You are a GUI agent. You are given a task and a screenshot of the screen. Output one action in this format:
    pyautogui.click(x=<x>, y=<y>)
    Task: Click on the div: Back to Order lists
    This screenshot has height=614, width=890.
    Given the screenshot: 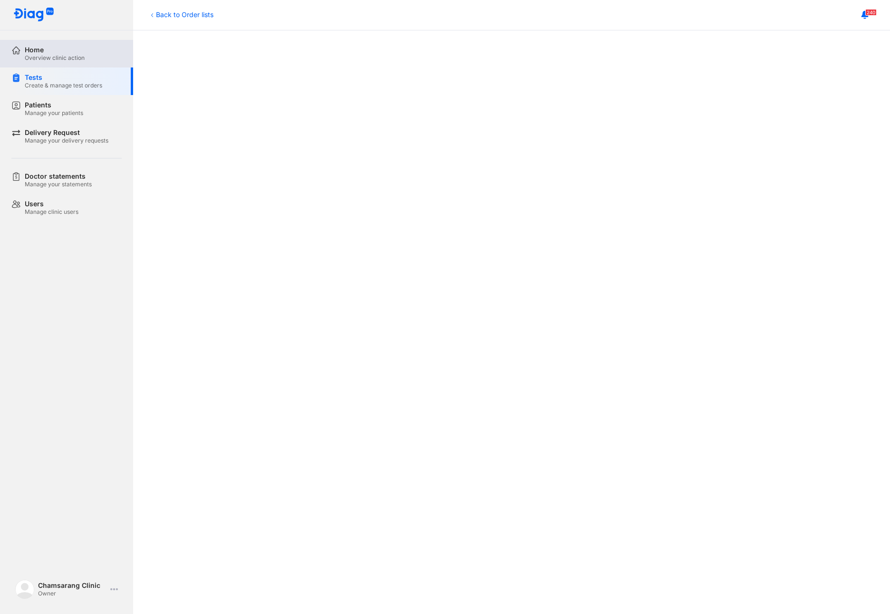 What is the action you would take?
    pyautogui.click(x=181, y=14)
    